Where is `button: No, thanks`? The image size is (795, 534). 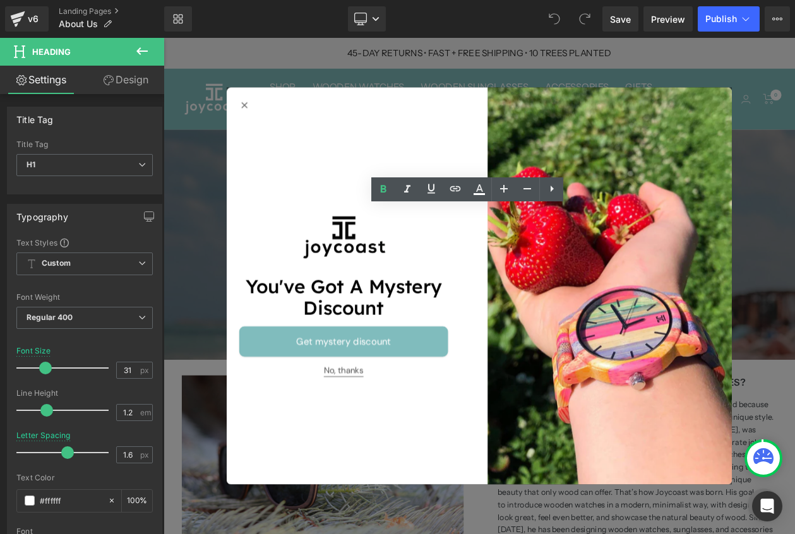
button: No, thanks is located at coordinates (218, 403).